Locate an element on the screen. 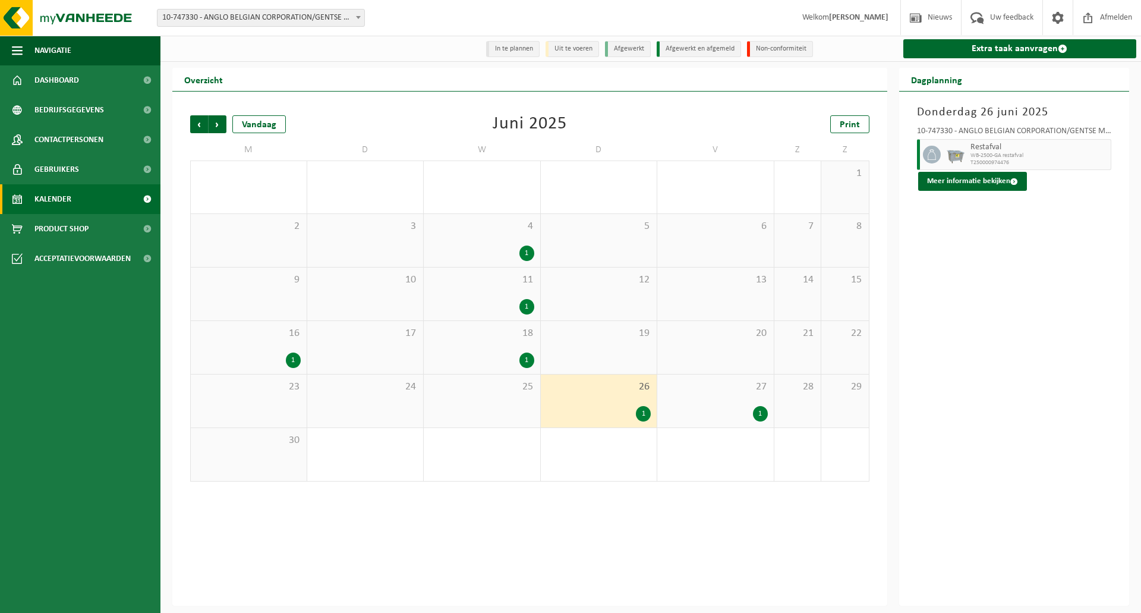  span: 13 is located at coordinates (716, 280).